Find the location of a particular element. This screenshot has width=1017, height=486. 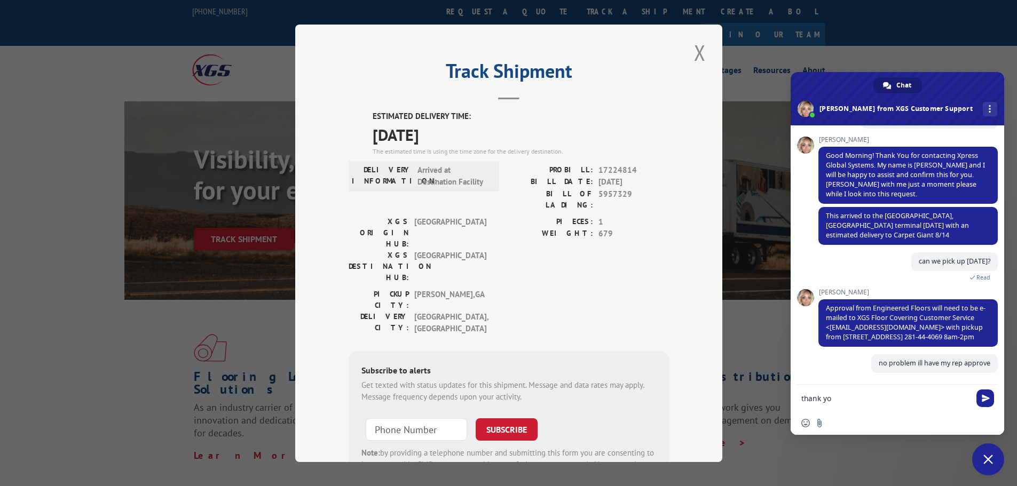

span: Arrived at Destination Facility is located at coordinates (453, 176).